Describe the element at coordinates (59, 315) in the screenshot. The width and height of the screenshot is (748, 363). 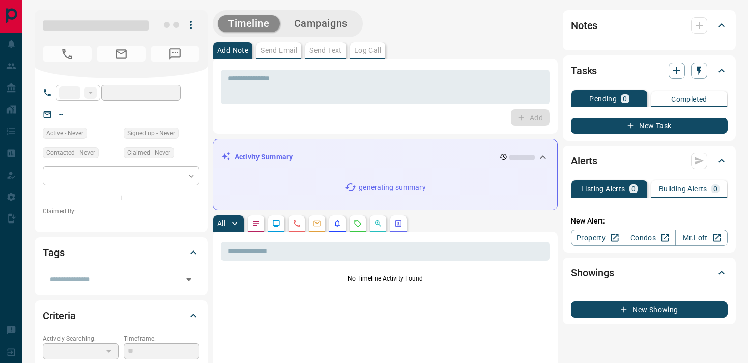
I see `h2: Criteria` at that location.